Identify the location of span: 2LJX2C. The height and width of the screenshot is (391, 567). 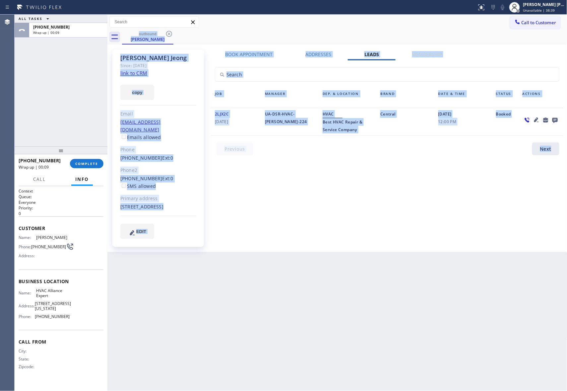
(222, 114).